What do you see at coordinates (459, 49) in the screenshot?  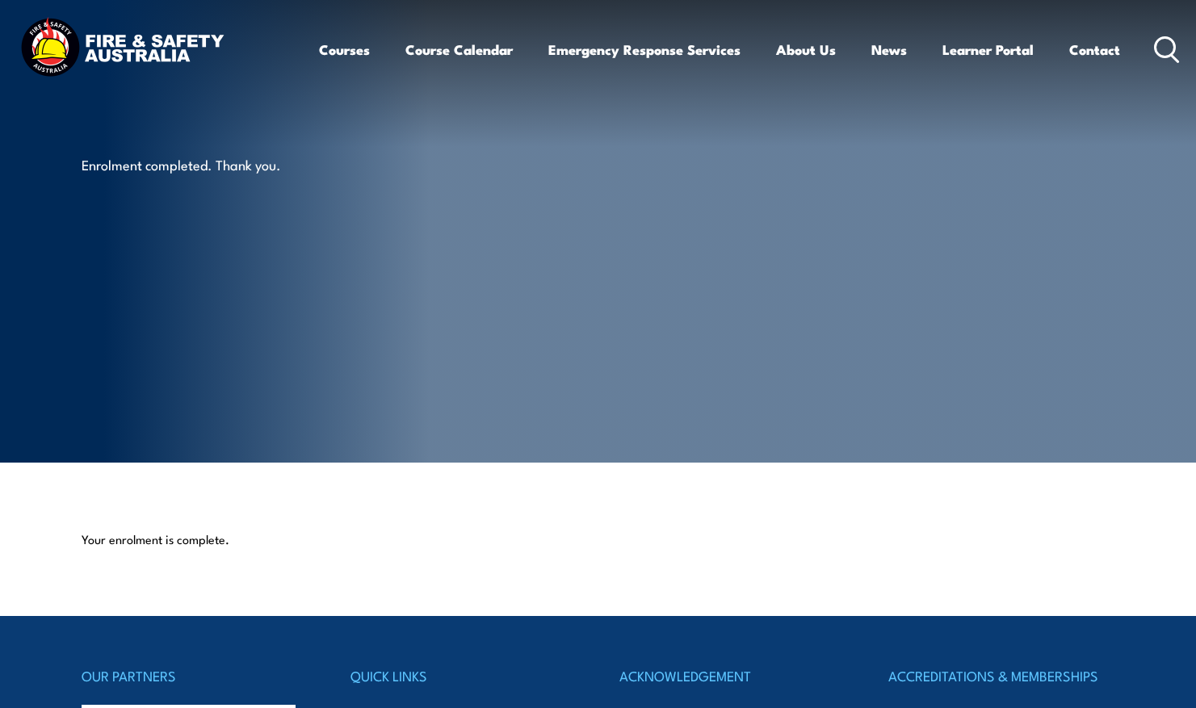 I see `a: Course Calendar` at bounding box center [459, 49].